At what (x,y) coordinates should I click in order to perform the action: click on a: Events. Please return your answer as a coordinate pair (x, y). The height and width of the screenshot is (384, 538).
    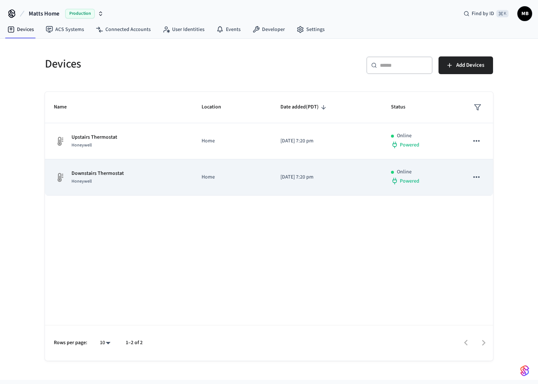
    Looking at the image, I should click on (229, 30).